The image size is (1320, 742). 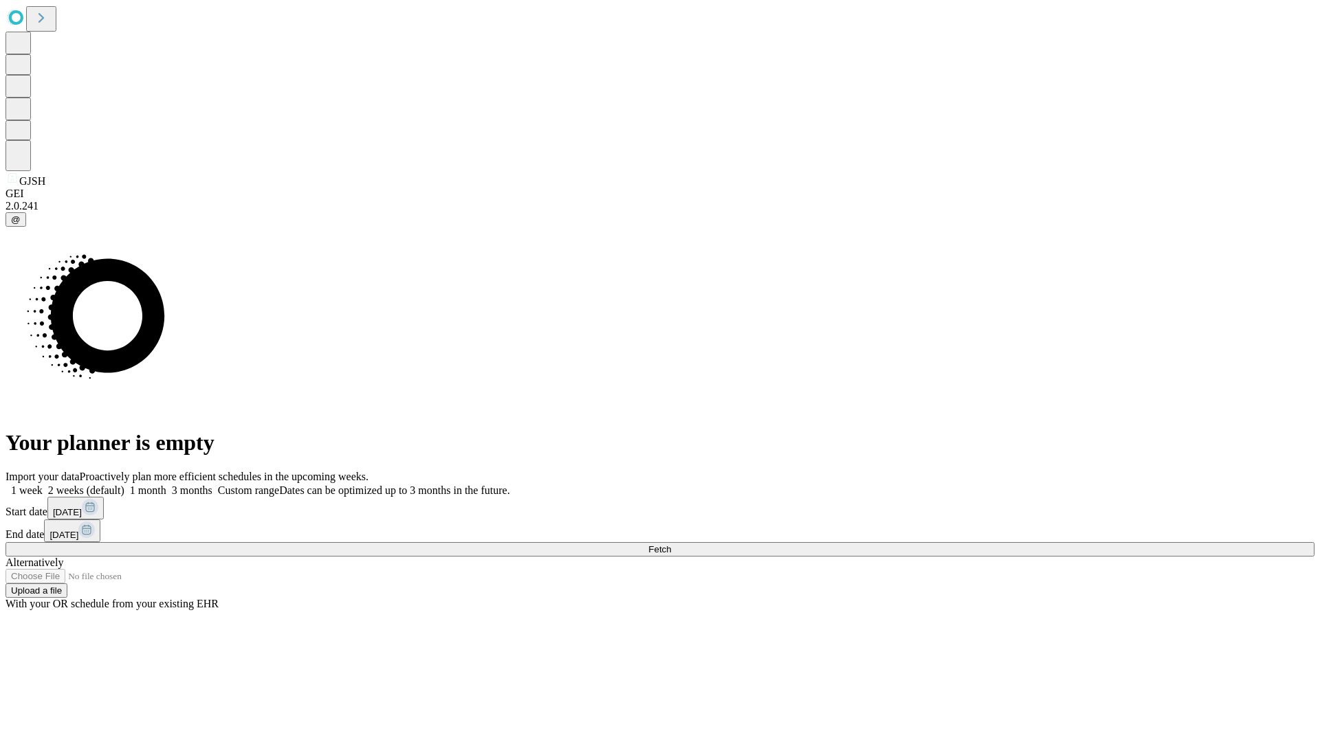 What do you see at coordinates (660, 549) in the screenshot?
I see `button: Fetch` at bounding box center [660, 549].